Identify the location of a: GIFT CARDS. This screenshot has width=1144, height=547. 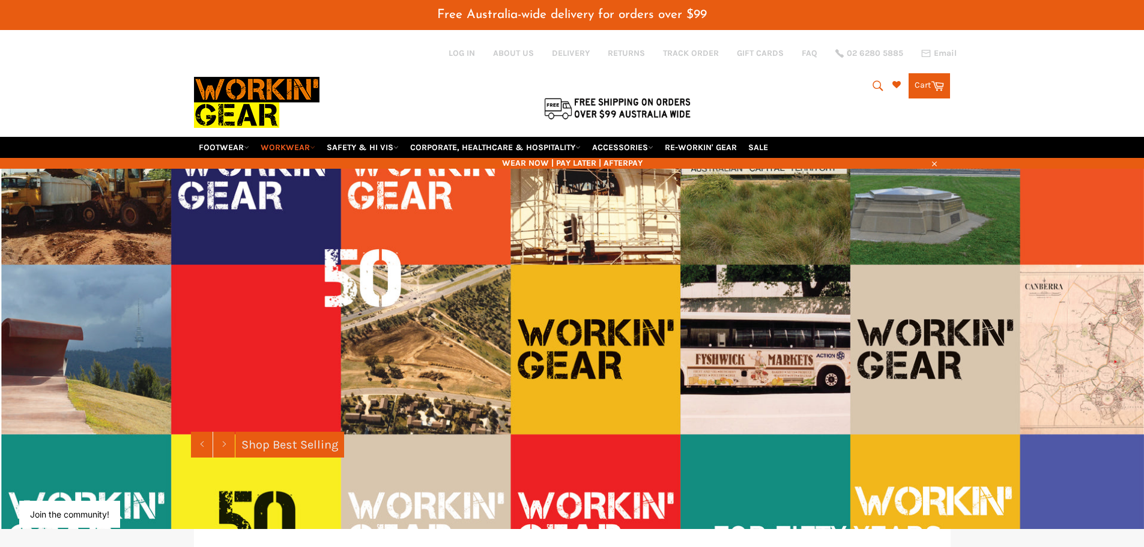
(760, 53).